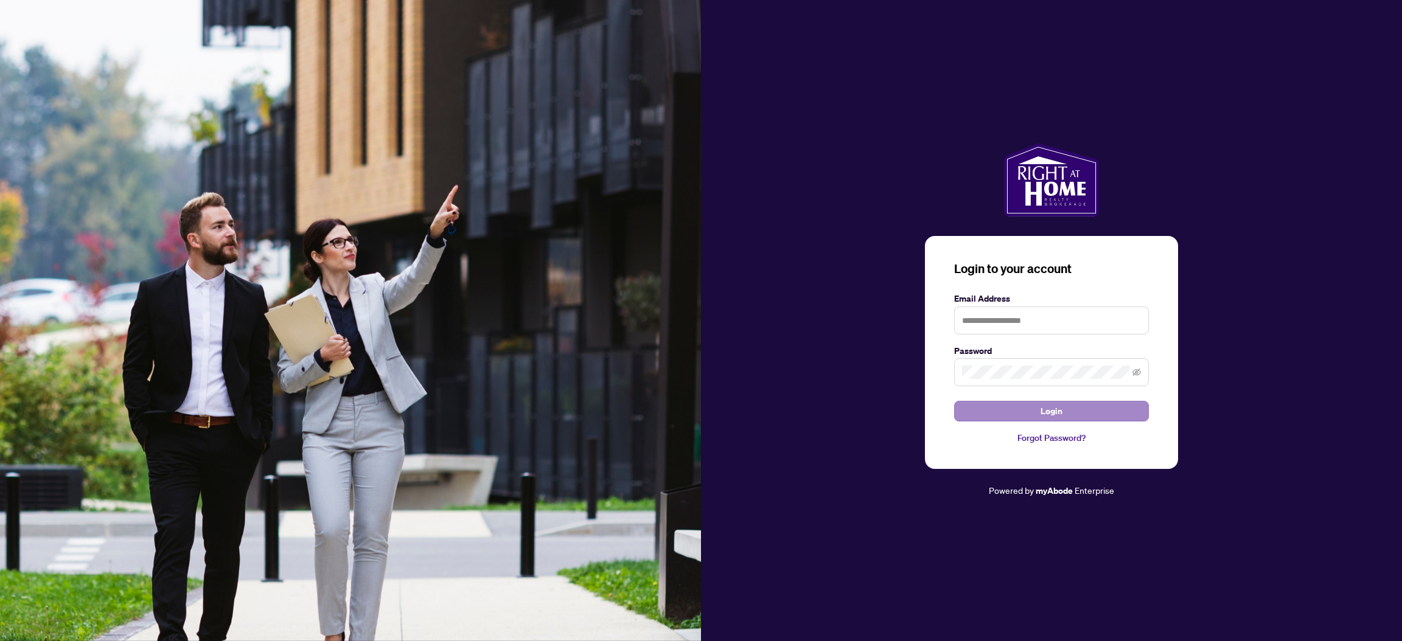  I want to click on button: Login, so click(1052, 411).